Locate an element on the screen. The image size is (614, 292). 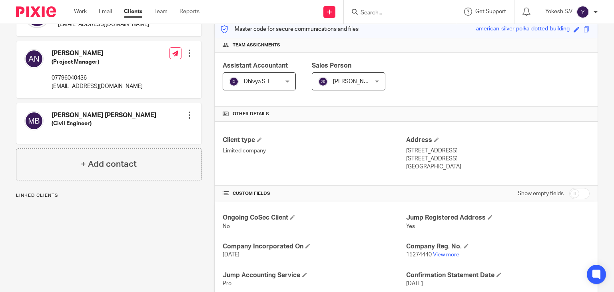
span: 15274440 is located at coordinates (419, 255).